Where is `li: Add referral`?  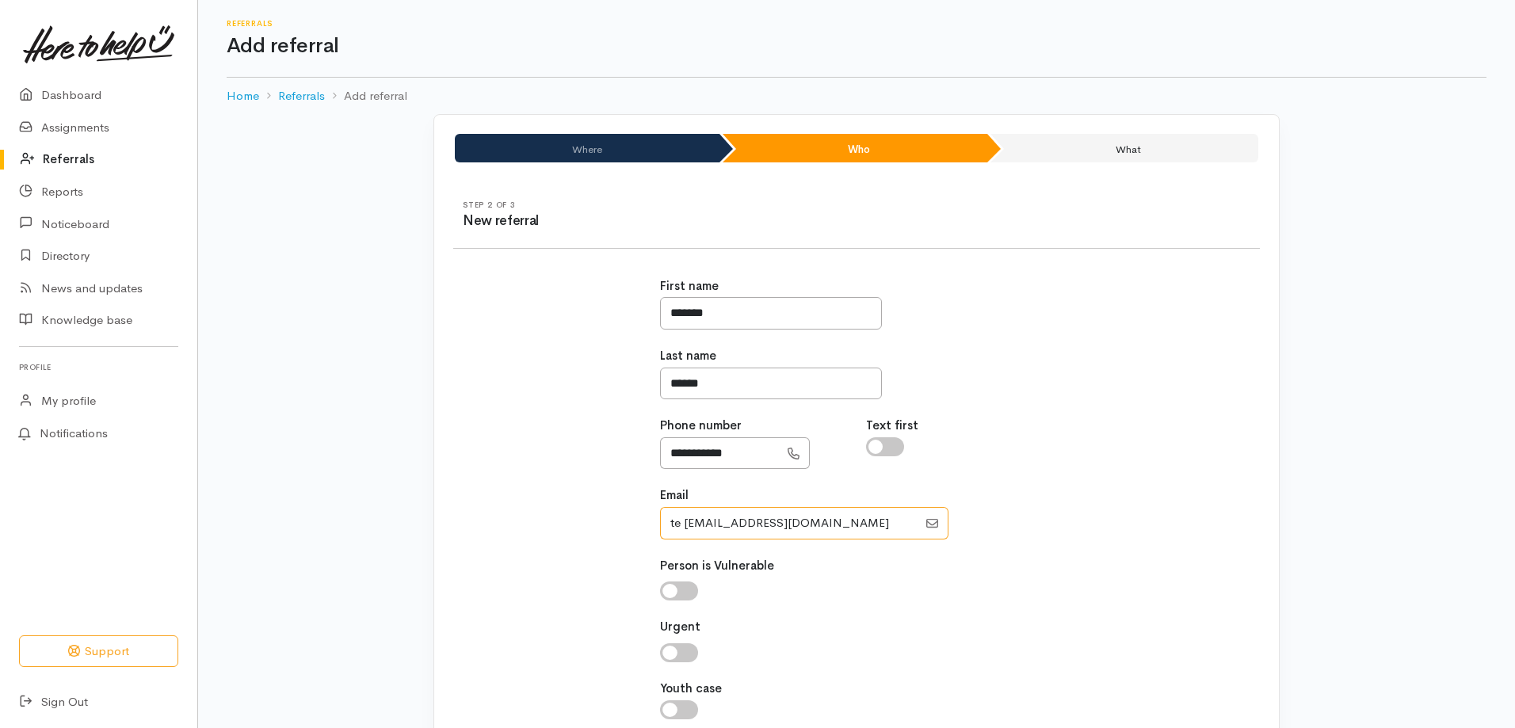 li: Add referral is located at coordinates (366, 96).